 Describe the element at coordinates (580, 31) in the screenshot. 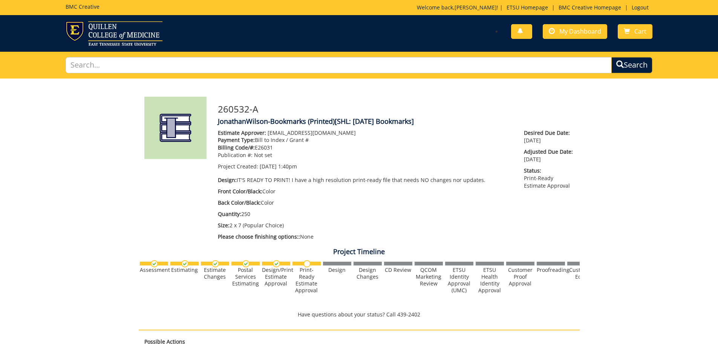

I see `span: My Dashboard` at that location.